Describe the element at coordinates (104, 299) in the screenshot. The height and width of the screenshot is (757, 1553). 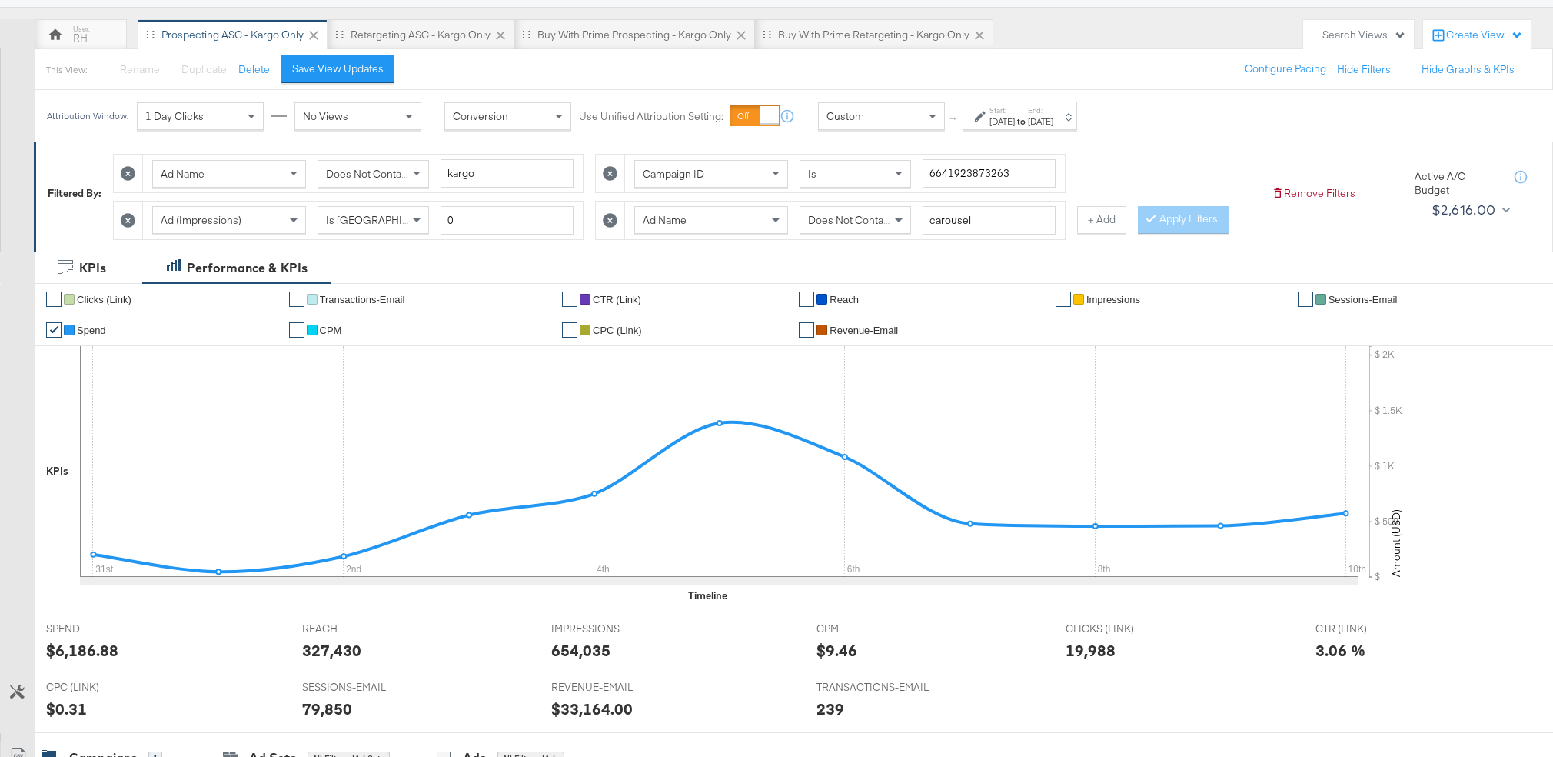
I see `span: Clicks (Link)` at that location.